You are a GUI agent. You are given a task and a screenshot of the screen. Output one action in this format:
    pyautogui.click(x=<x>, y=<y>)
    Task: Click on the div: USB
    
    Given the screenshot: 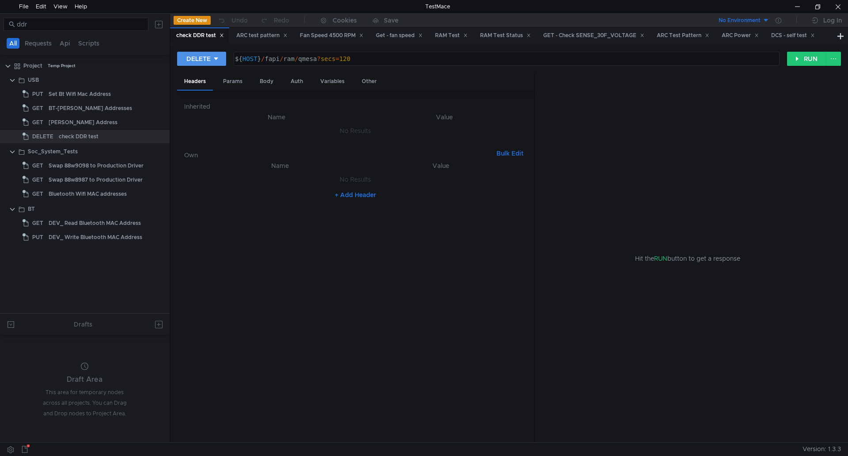 What is the action you would take?
    pyautogui.click(x=33, y=80)
    